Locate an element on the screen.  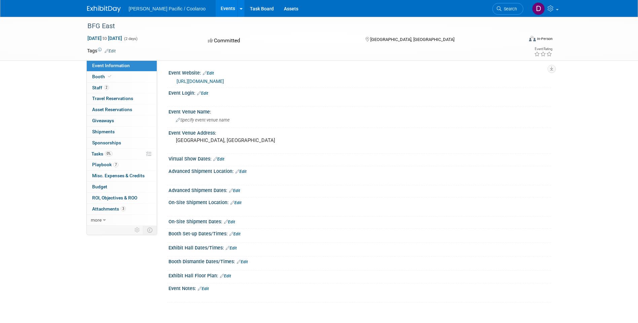
div: On-Site Shipment Dates: is located at coordinates (360, 221).